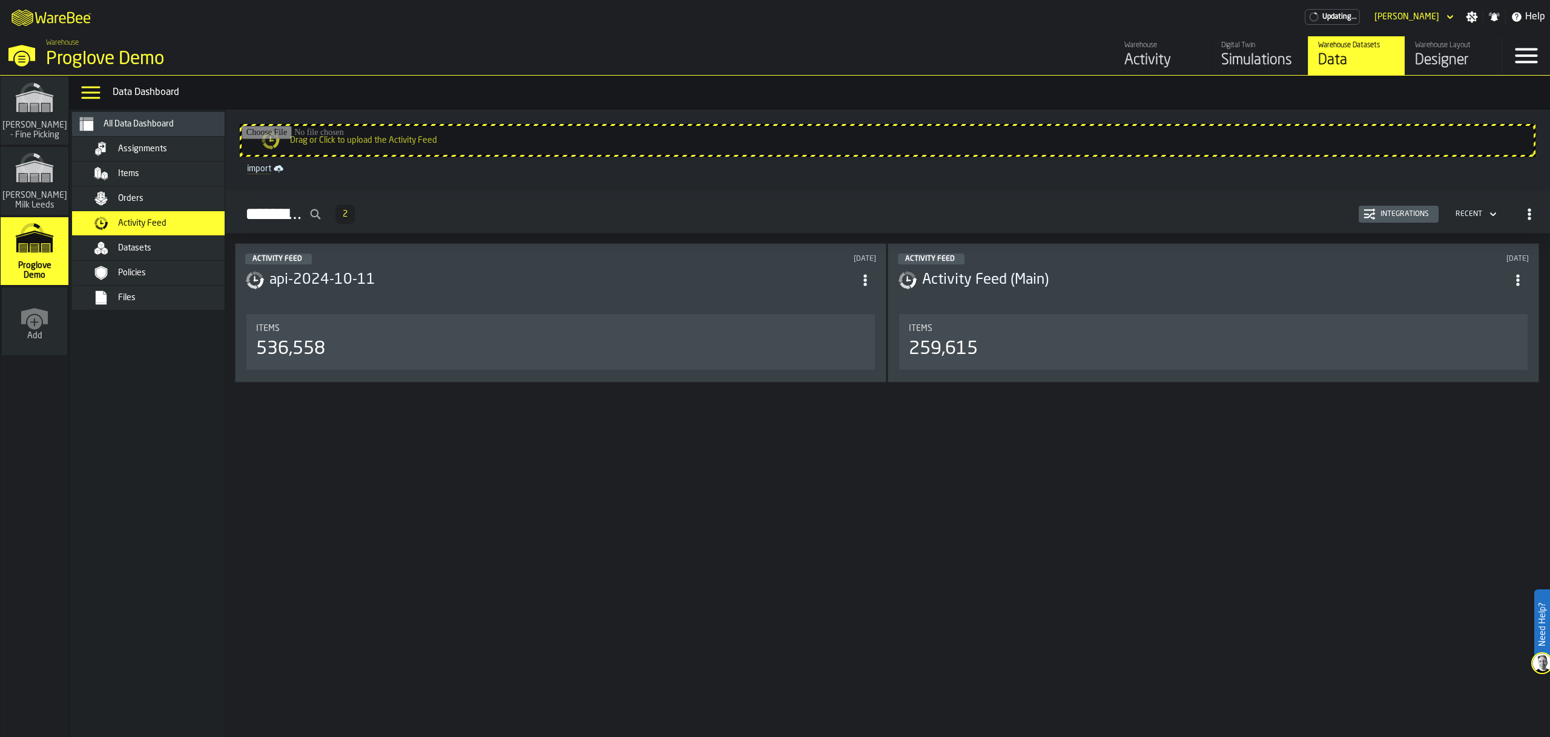  What do you see at coordinates (91, 93) in the screenshot?
I see `label: button-toggle-Data Menu` at bounding box center [91, 93].